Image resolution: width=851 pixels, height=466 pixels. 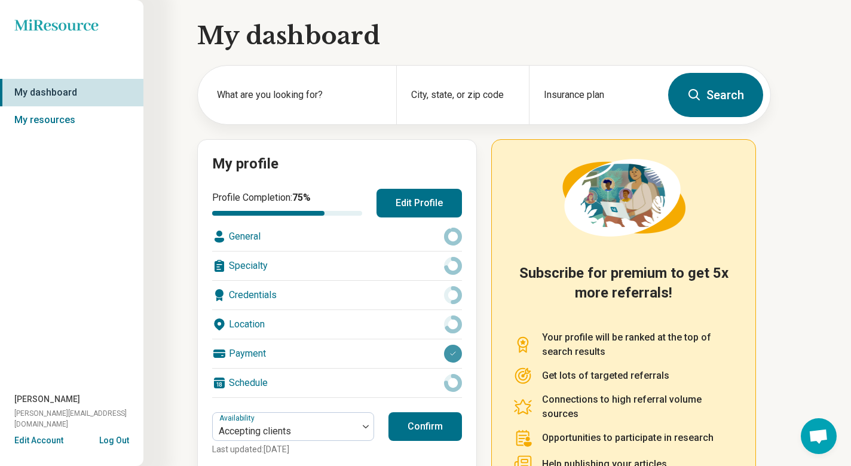 What do you see at coordinates (238, 418) in the screenshot?
I see `label: Availability` at bounding box center [238, 418].